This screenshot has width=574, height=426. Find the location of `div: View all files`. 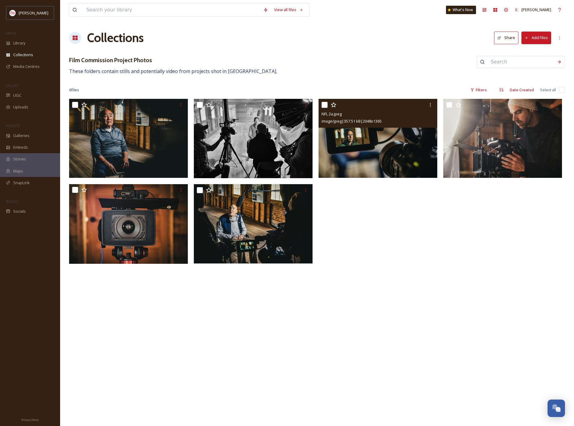

div: View all files is located at coordinates (288, 10).